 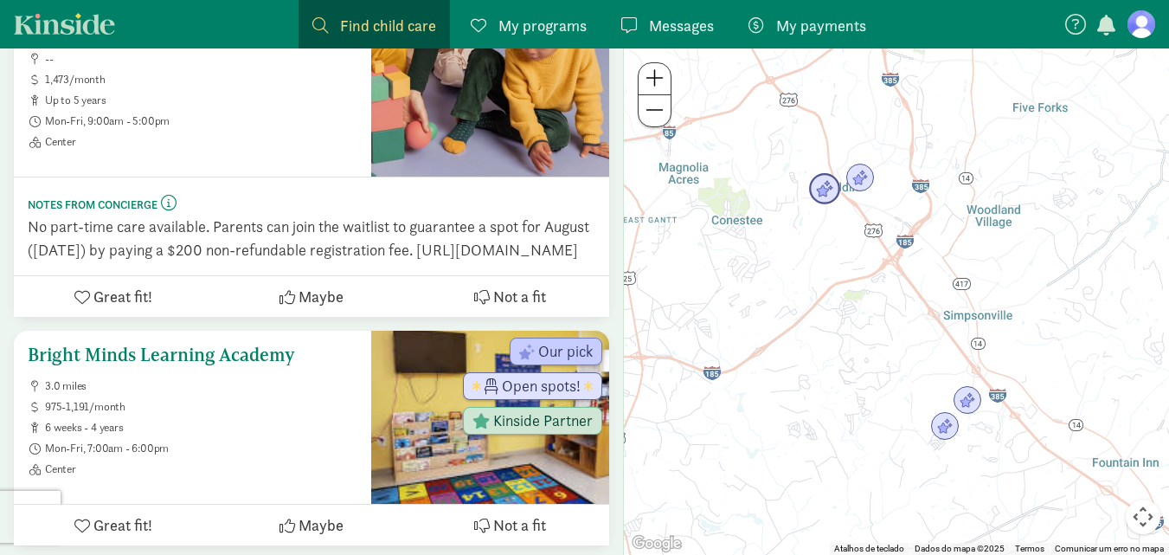 I want to click on span: 975-1,191/month, so click(x=201, y=407).